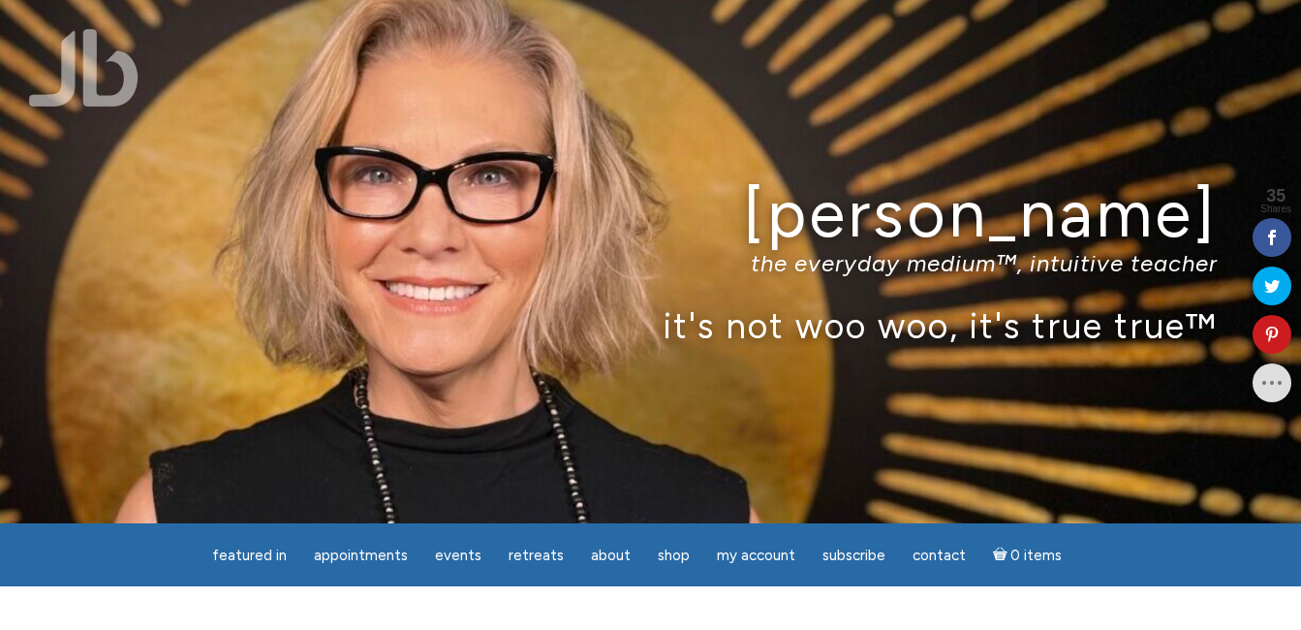 The image size is (1301, 630). Describe the element at coordinates (756, 555) in the screenshot. I see `span: My Account` at that location.